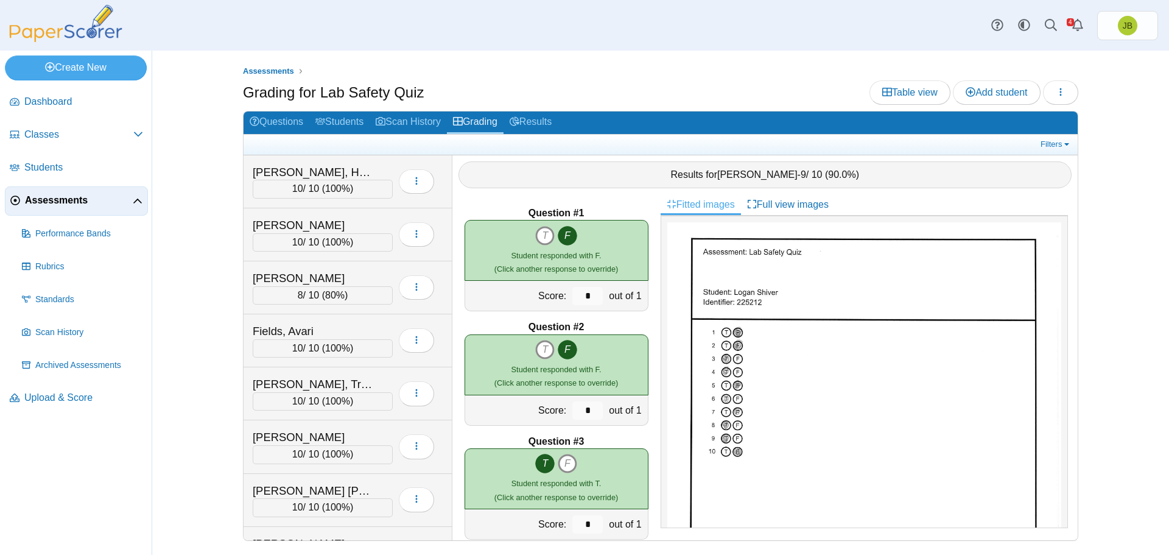  Describe the element at coordinates (1128, 26) in the screenshot. I see `a: Joel Boyd` at that location.